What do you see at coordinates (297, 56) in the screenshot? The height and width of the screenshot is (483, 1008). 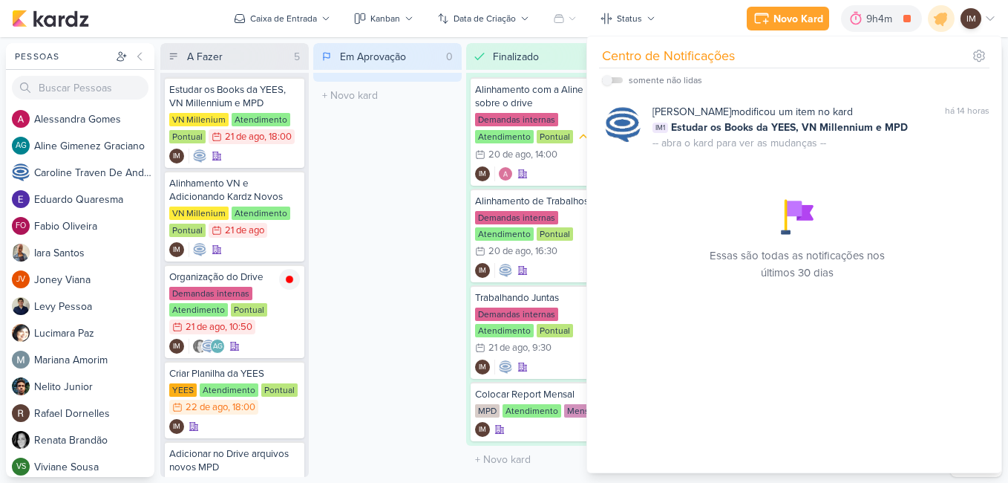 I see `div: 5` at bounding box center [297, 56].